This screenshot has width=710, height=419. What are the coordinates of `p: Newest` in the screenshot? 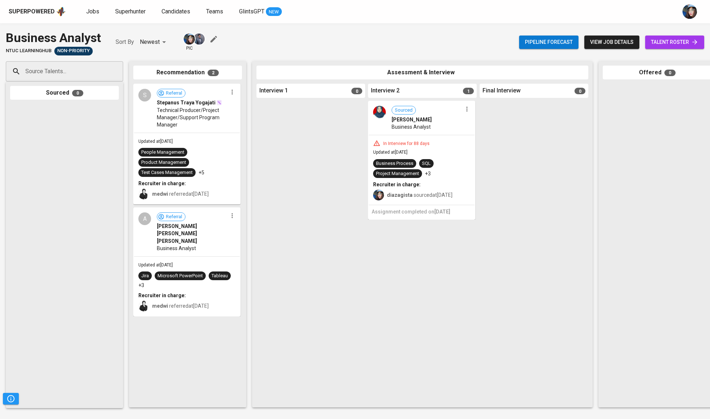 It's located at (150, 42).